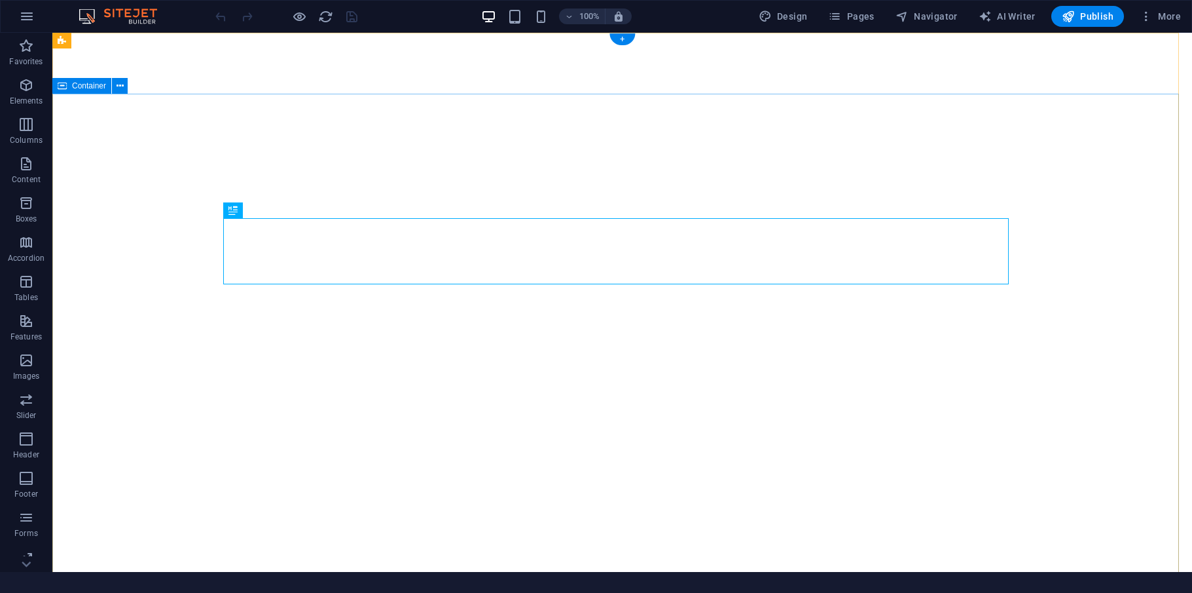 The image size is (1192, 593). Describe the element at coordinates (26, 219) in the screenshot. I see `p: Boxes` at that location.